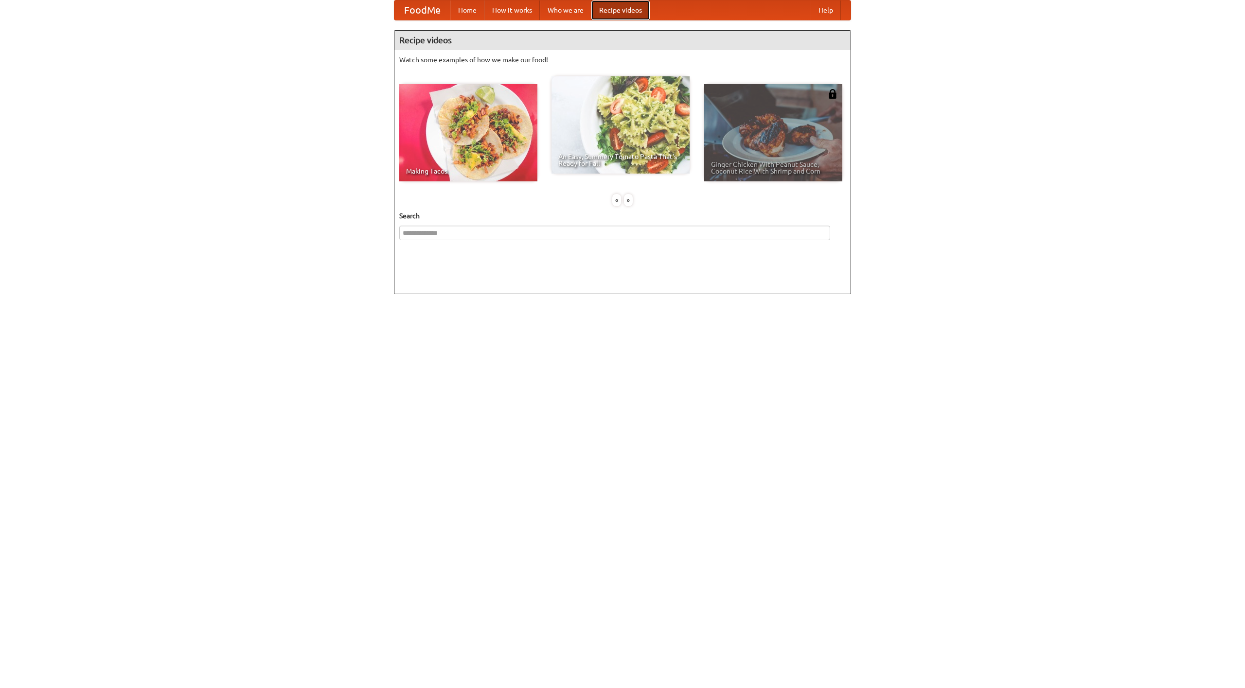 The height and width of the screenshot is (688, 1245). I want to click on p: Watch some examples of how we make our food!, so click(622, 60).